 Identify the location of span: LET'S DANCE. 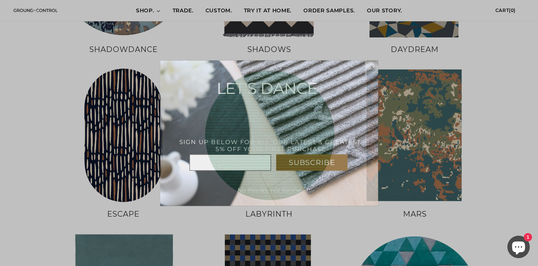
(266, 88).